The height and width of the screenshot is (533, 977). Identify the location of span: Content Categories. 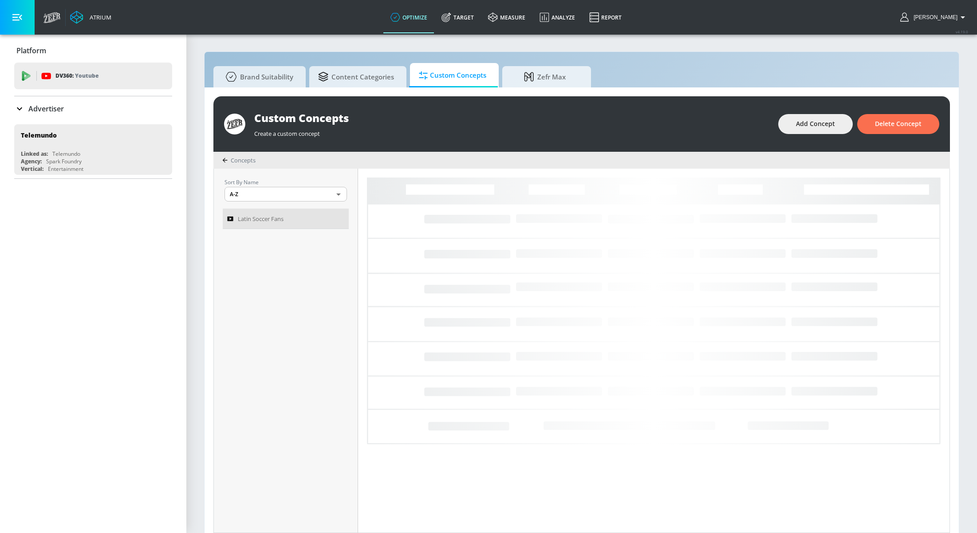
(356, 77).